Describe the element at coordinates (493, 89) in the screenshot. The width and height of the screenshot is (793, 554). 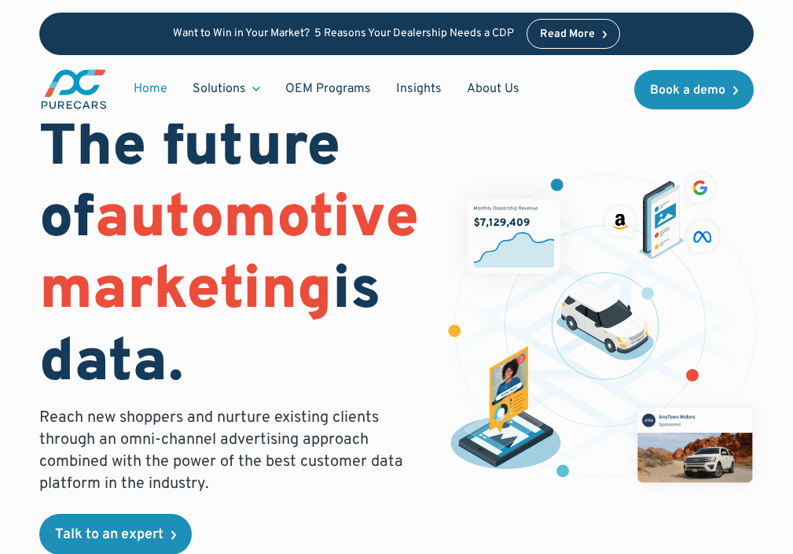
I see `a: About Us` at that location.